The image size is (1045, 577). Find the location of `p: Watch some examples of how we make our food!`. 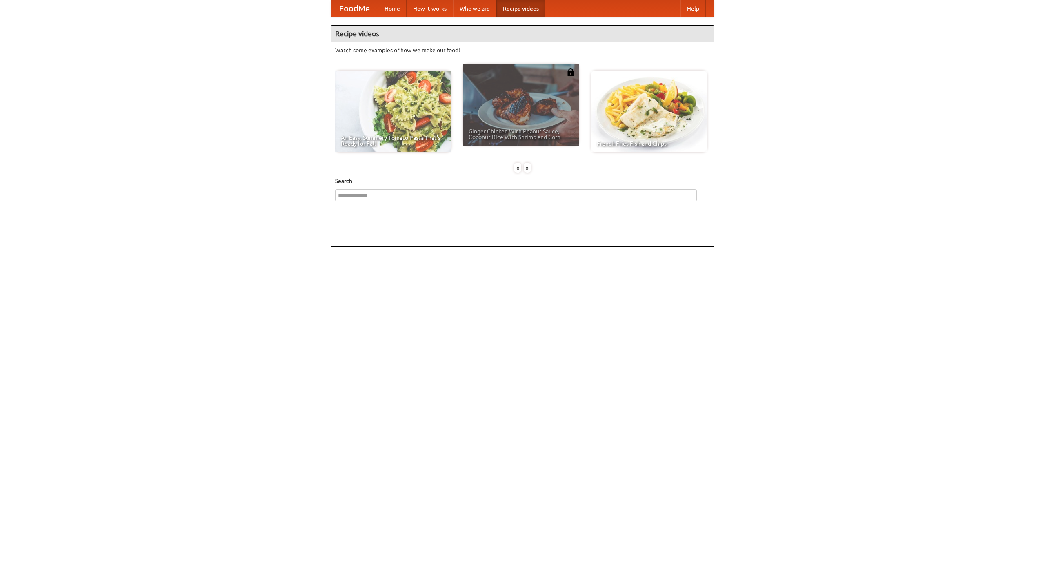

p: Watch some examples of how we make our food! is located at coordinates (522, 50).